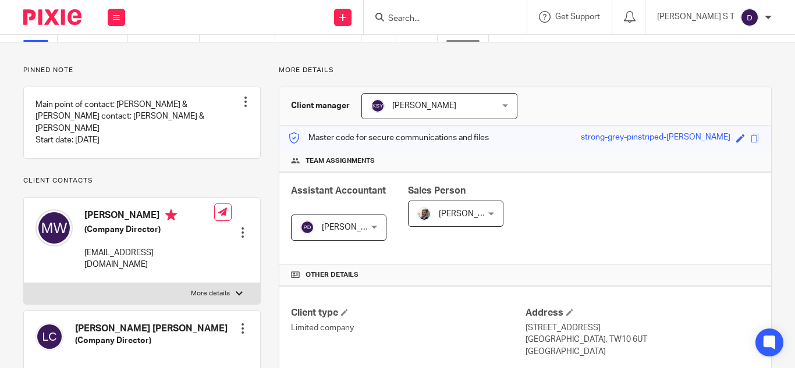 This screenshot has height=368, width=795. I want to click on span: Sales Person, so click(436, 191).